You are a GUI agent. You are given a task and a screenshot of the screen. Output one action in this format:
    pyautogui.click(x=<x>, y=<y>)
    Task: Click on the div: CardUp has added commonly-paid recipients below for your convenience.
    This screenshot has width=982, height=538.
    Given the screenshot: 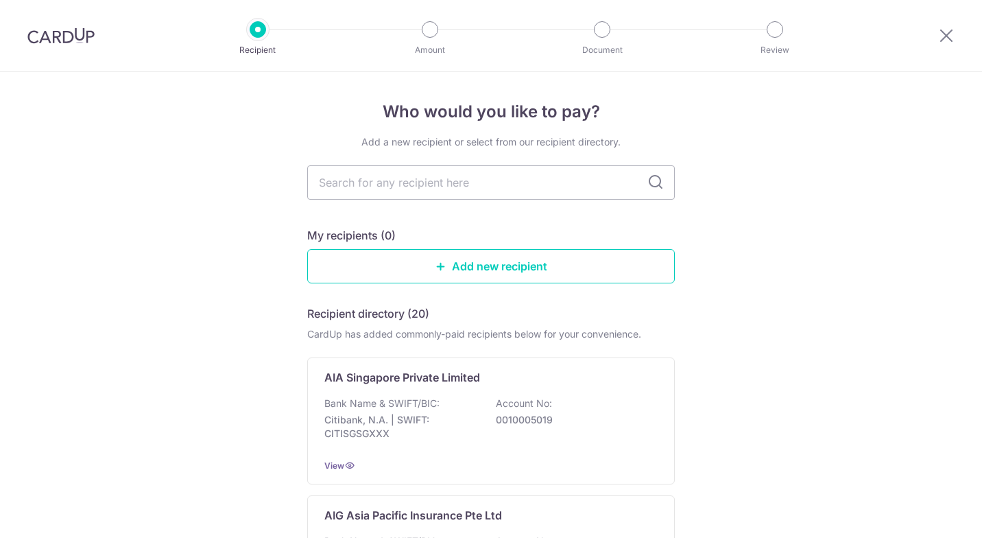 What is the action you would take?
    pyautogui.click(x=491, y=334)
    